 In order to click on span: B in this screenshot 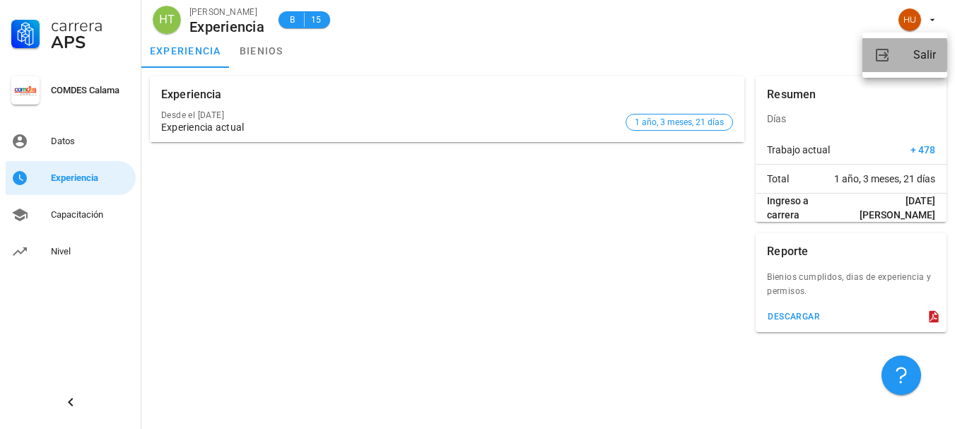, I will do `click(293, 20)`.